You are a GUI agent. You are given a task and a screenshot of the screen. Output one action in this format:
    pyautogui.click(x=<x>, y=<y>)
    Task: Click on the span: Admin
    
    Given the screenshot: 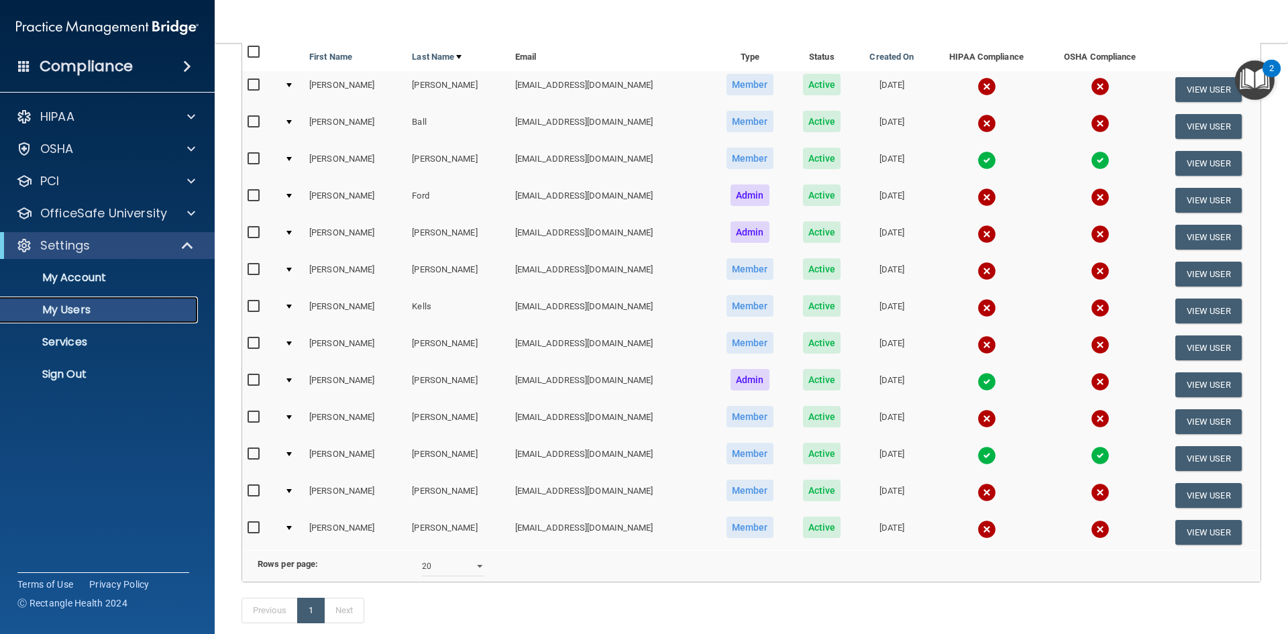 What is the action you would take?
    pyautogui.click(x=750, y=232)
    